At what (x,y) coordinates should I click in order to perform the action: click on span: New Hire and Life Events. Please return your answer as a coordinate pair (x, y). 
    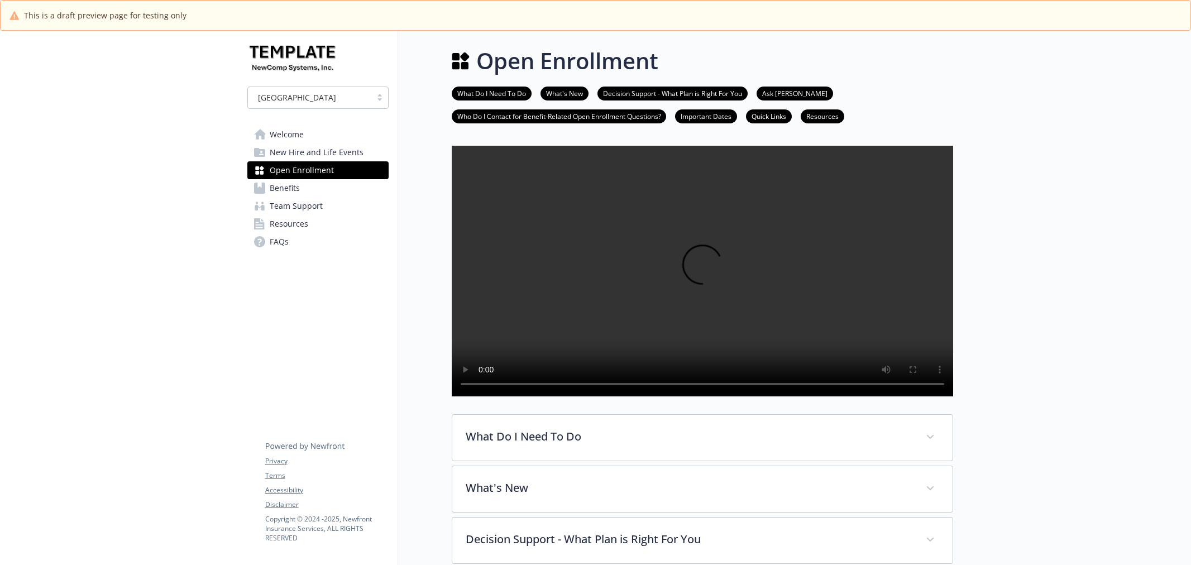
    Looking at the image, I should click on (317, 152).